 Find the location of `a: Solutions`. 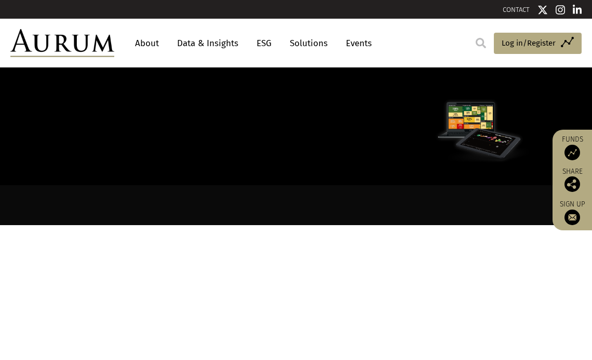

a: Solutions is located at coordinates (308, 43).